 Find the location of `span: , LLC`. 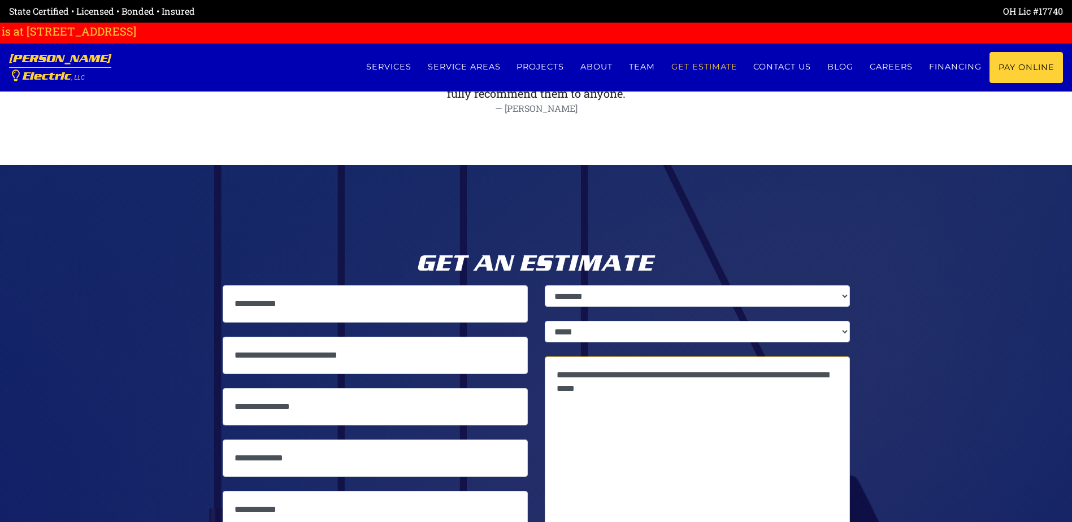

span: , LLC is located at coordinates (78, 77).